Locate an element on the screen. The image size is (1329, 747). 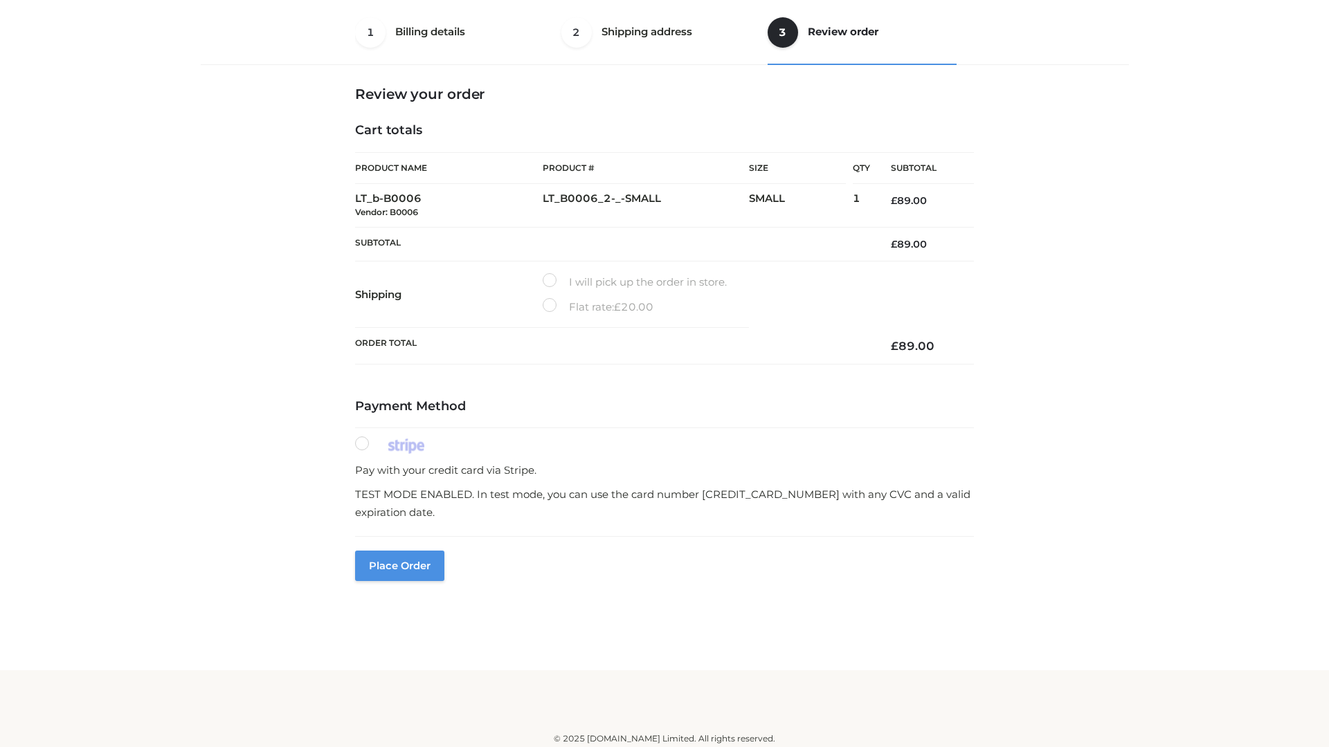
th: Size is located at coordinates (797, 168).